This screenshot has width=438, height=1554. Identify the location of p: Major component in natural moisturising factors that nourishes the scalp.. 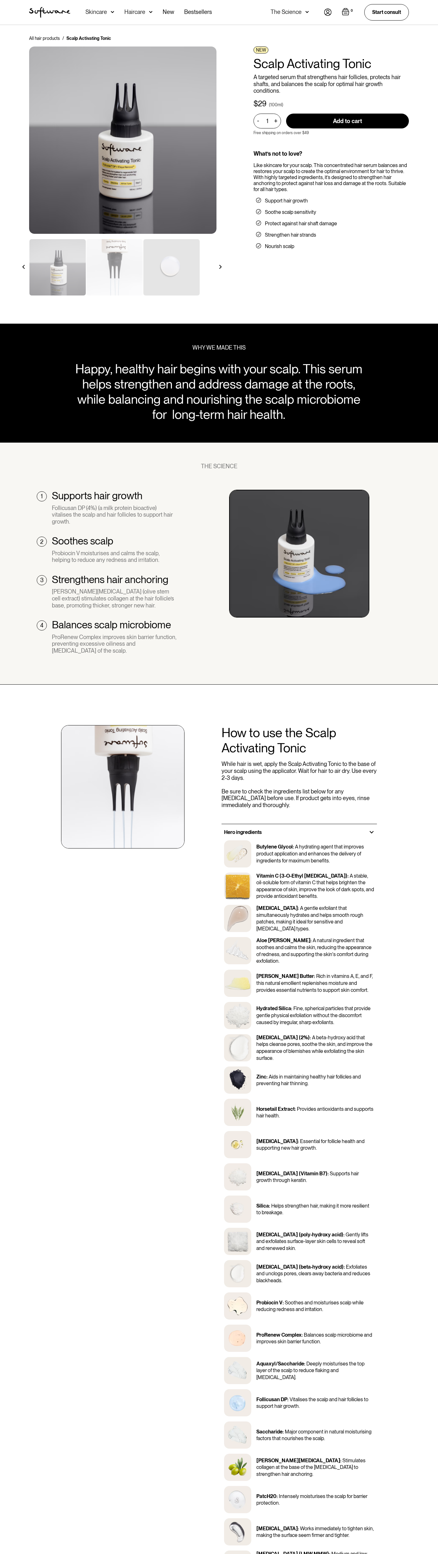
(314, 1435).